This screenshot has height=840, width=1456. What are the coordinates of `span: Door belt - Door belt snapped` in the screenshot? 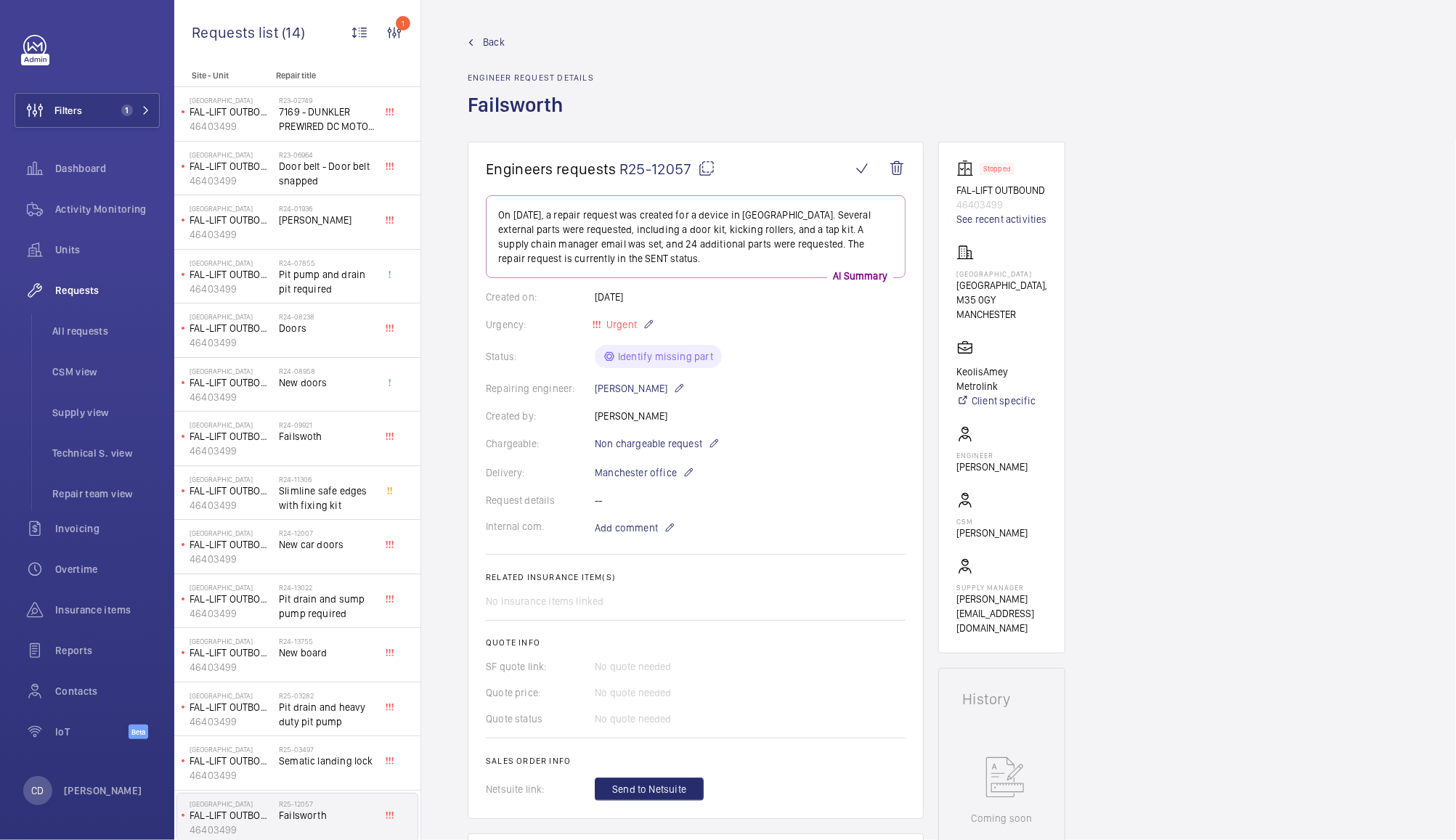 It's located at (327, 174).